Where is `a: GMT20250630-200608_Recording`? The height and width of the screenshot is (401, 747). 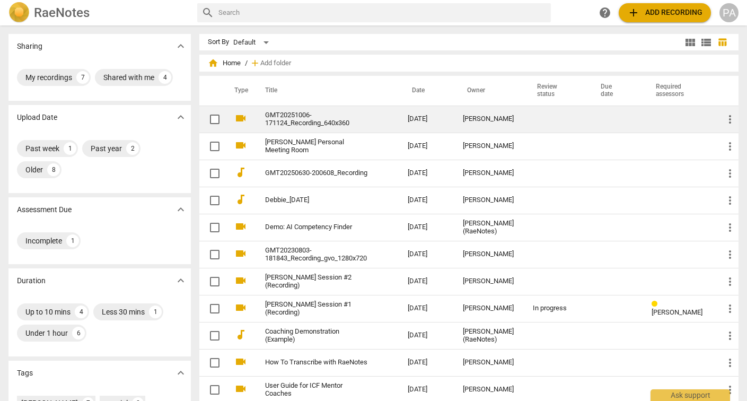 a: GMT20250630-200608_Recording is located at coordinates (317, 173).